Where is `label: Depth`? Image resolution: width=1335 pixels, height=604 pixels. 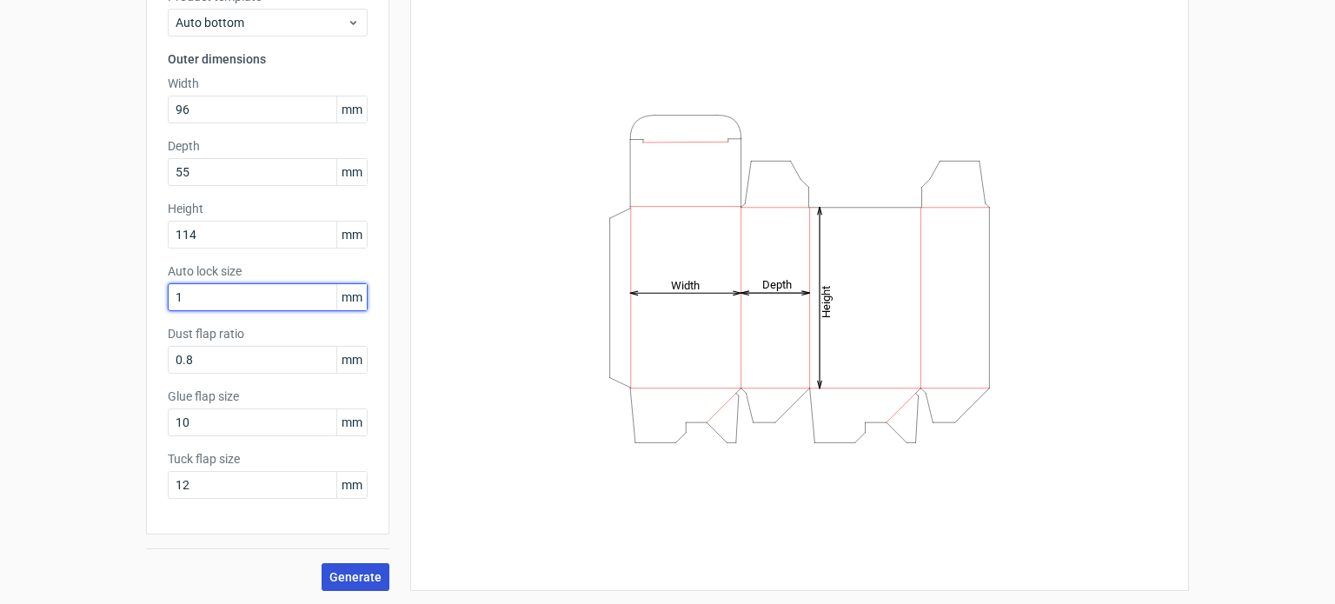 label: Depth is located at coordinates (268, 146).